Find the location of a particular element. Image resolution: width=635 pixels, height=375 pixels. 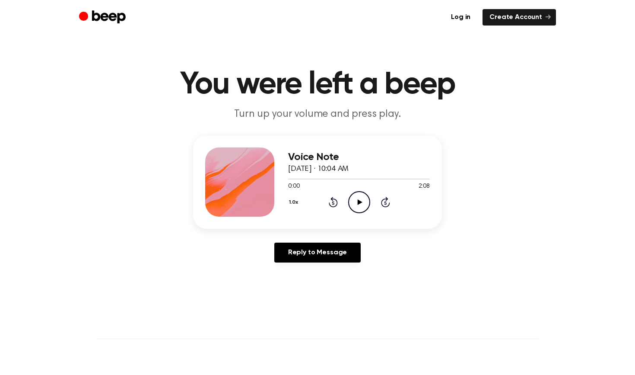

h3: Voice Note is located at coordinates (359, 157).